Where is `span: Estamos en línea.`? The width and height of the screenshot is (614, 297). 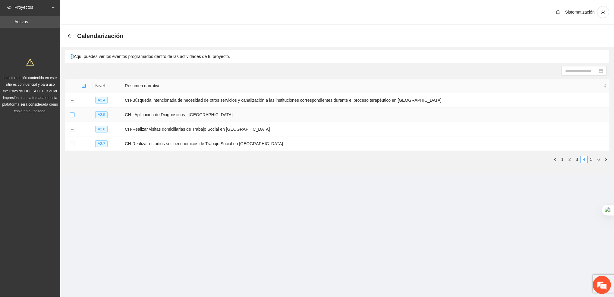
span: Estamos en línea. is located at coordinates (59, 111).